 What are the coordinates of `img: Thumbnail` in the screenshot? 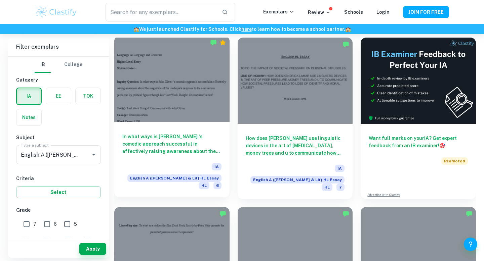 It's located at (418, 81).